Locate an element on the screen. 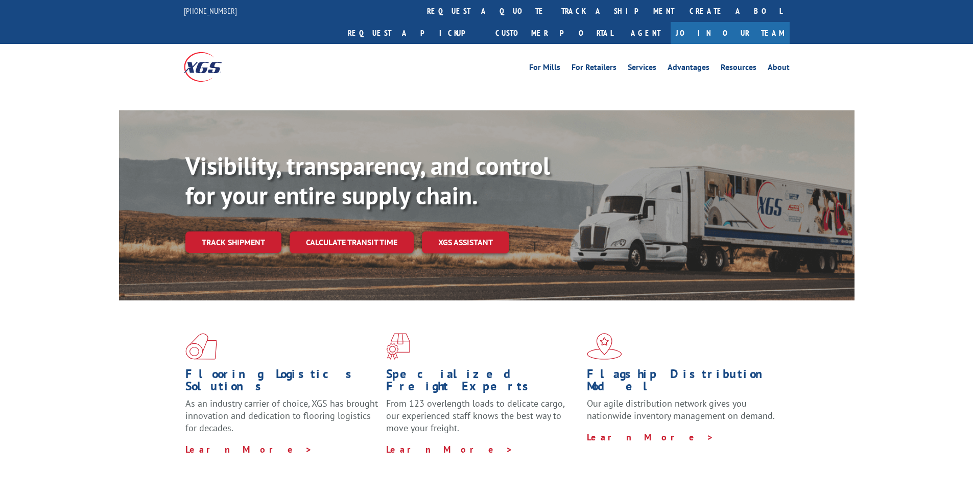  a: Customer Portal is located at coordinates (554, 33).